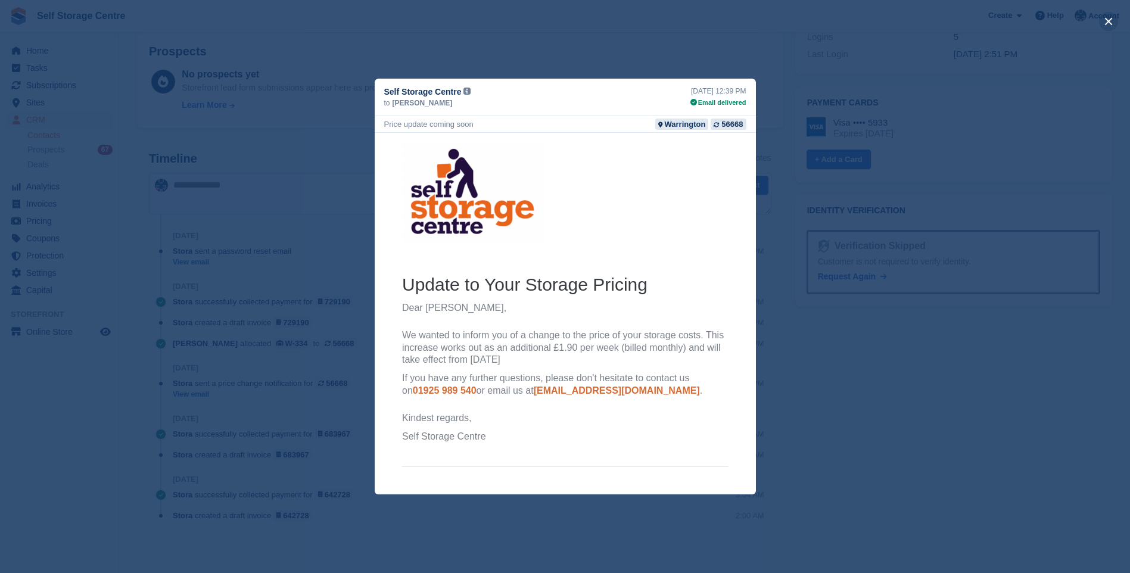 Image resolution: width=1130 pixels, height=573 pixels. What do you see at coordinates (191, 285) in the screenshot?
I see `p: Kindest regards,` at bounding box center [191, 285].